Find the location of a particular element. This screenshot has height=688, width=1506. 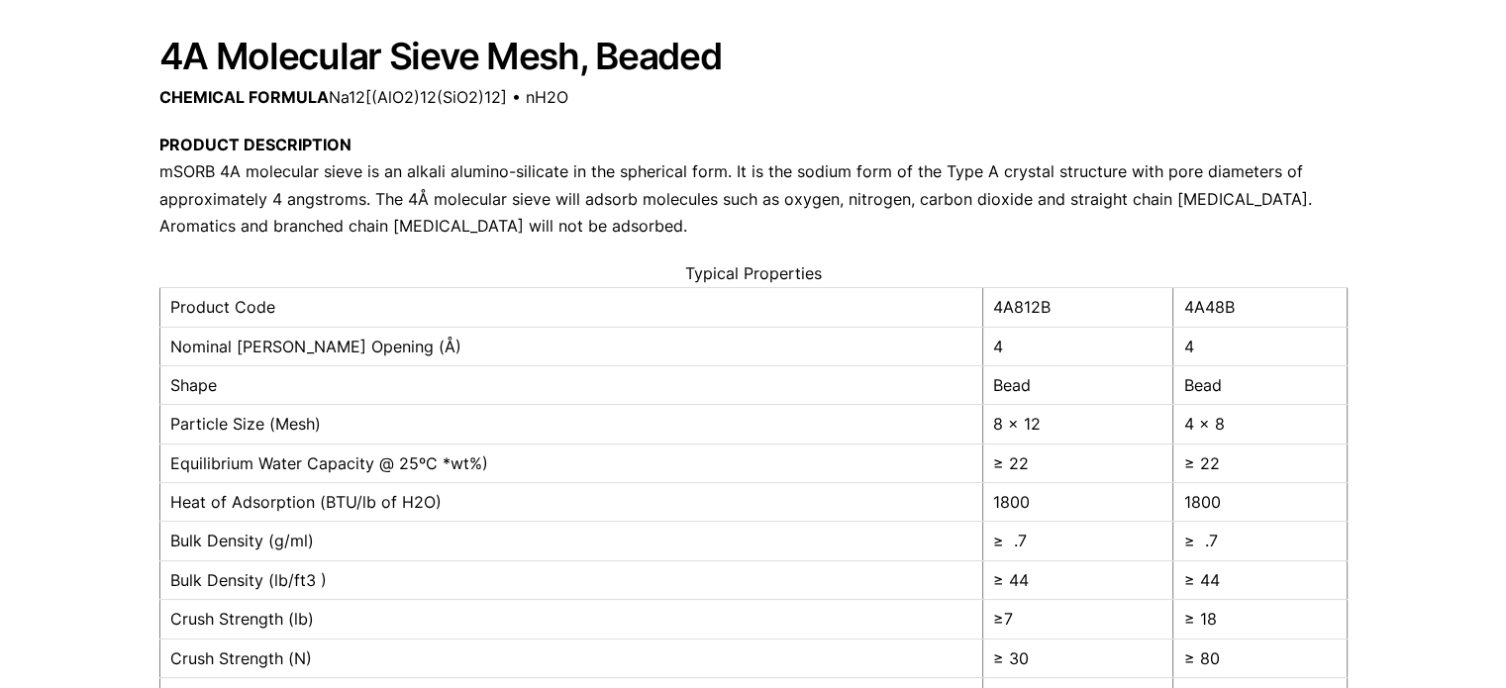

td: 8 x 12 is located at coordinates (1078, 424).